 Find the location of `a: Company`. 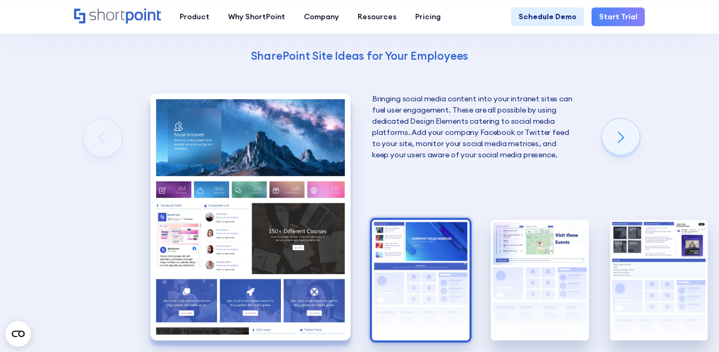

a: Company is located at coordinates (321, 17).